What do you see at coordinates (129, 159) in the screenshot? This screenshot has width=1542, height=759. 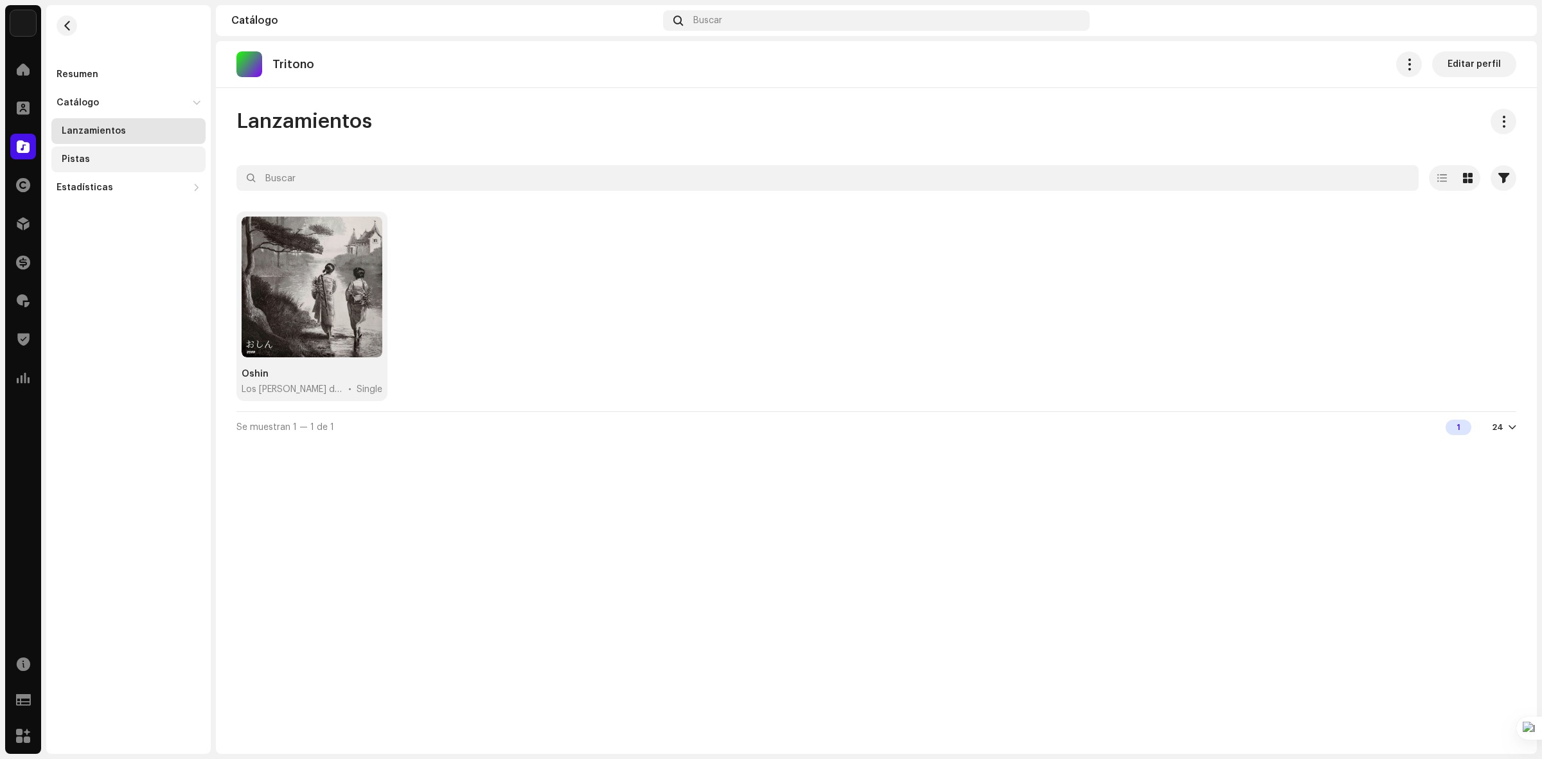 I see `re-m-nav-item: Pistas` at bounding box center [129, 159].